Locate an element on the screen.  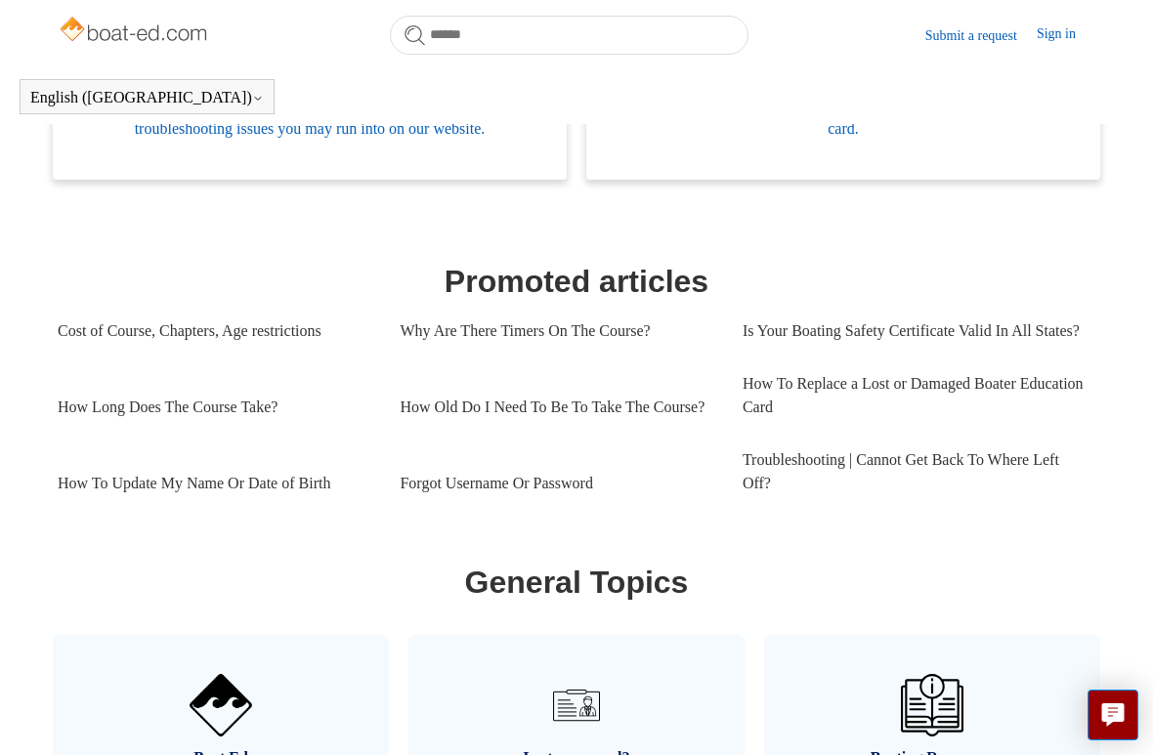
img: 01HZPCYVZMCNPYXCC0DPA2R54M is located at coordinates (932, 706).